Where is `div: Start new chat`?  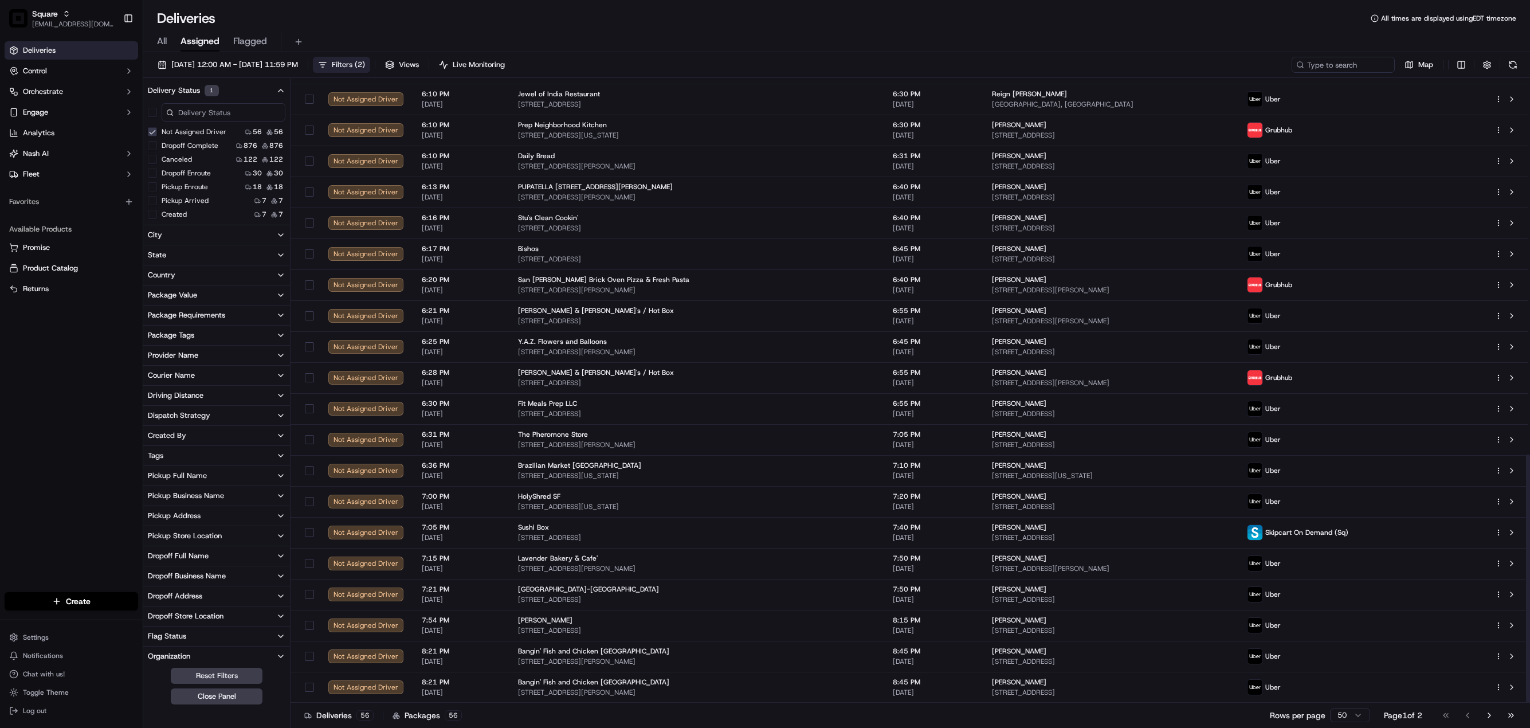 div: Start new chat is located at coordinates (113, 116).